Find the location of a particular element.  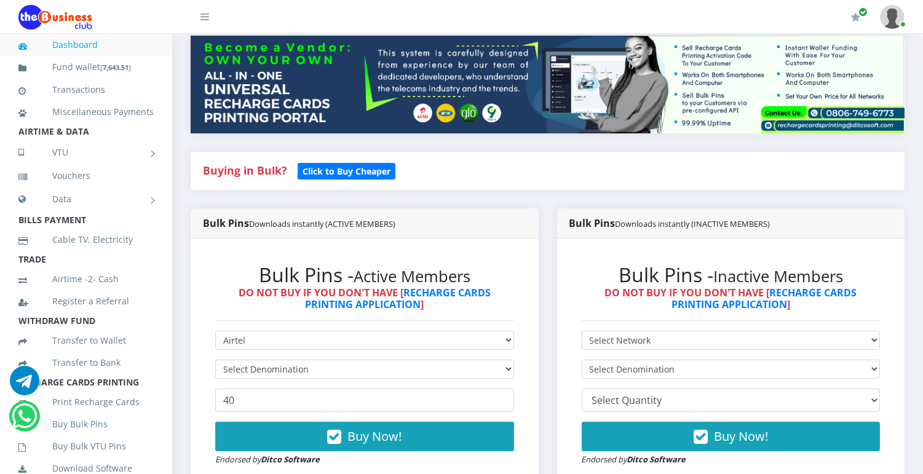

a: Vouchers is located at coordinates (86, 176).